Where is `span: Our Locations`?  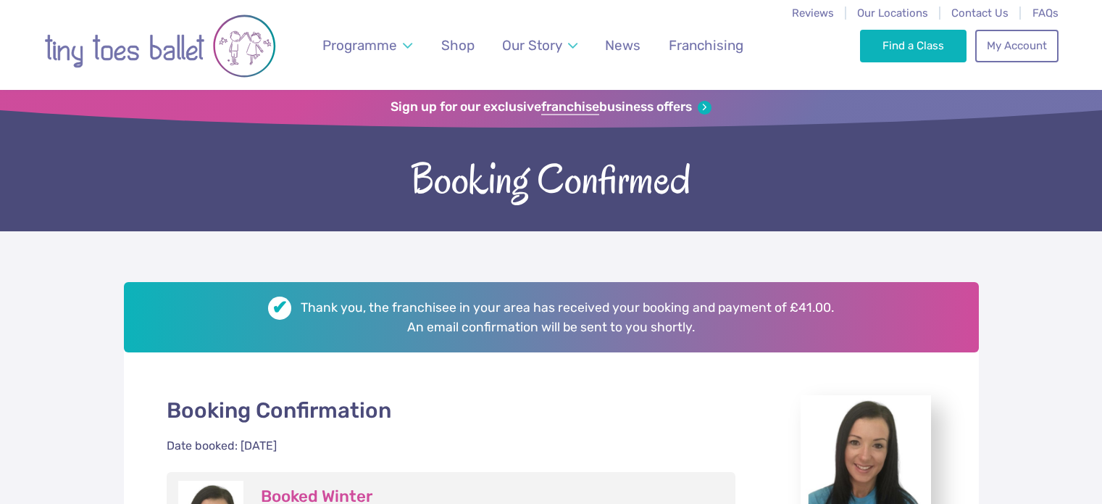
span: Our Locations is located at coordinates (893, 13).